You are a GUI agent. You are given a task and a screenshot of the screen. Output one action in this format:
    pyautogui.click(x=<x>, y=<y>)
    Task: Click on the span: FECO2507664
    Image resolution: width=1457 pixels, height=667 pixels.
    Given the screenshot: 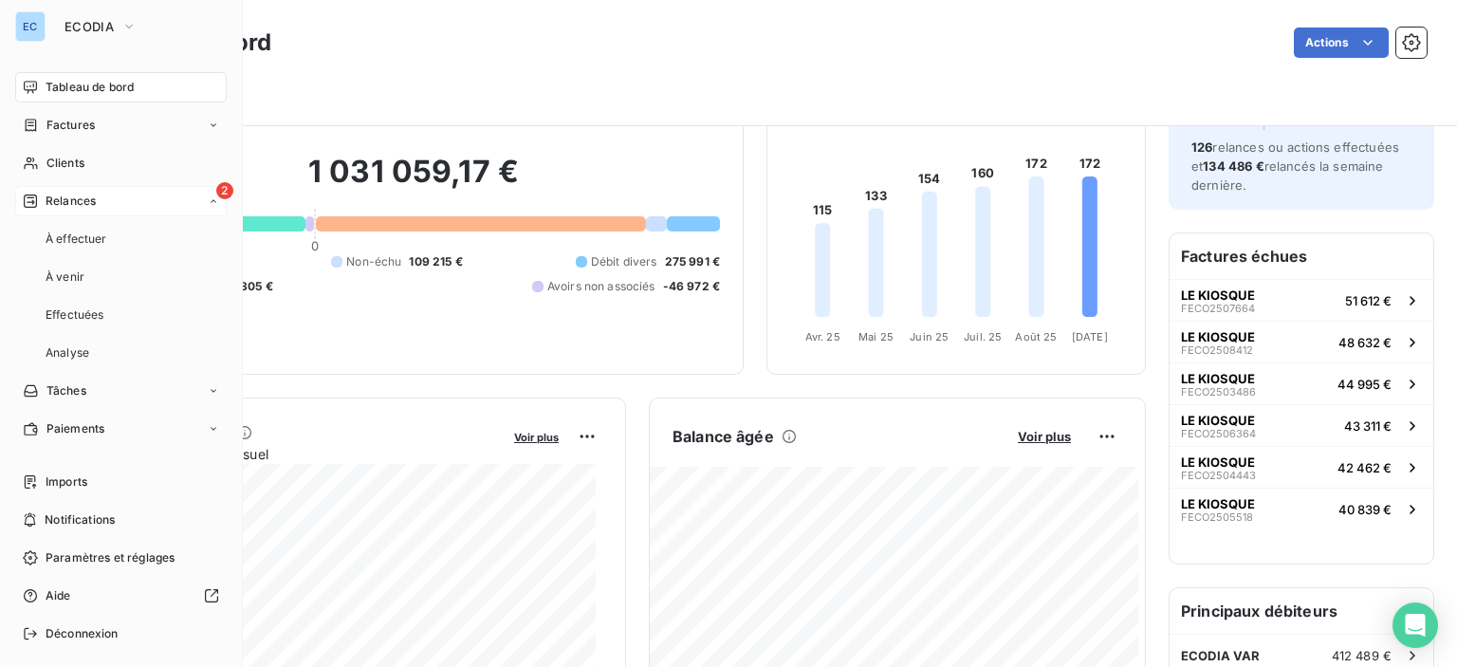 What is the action you would take?
    pyautogui.click(x=1218, y=308)
    